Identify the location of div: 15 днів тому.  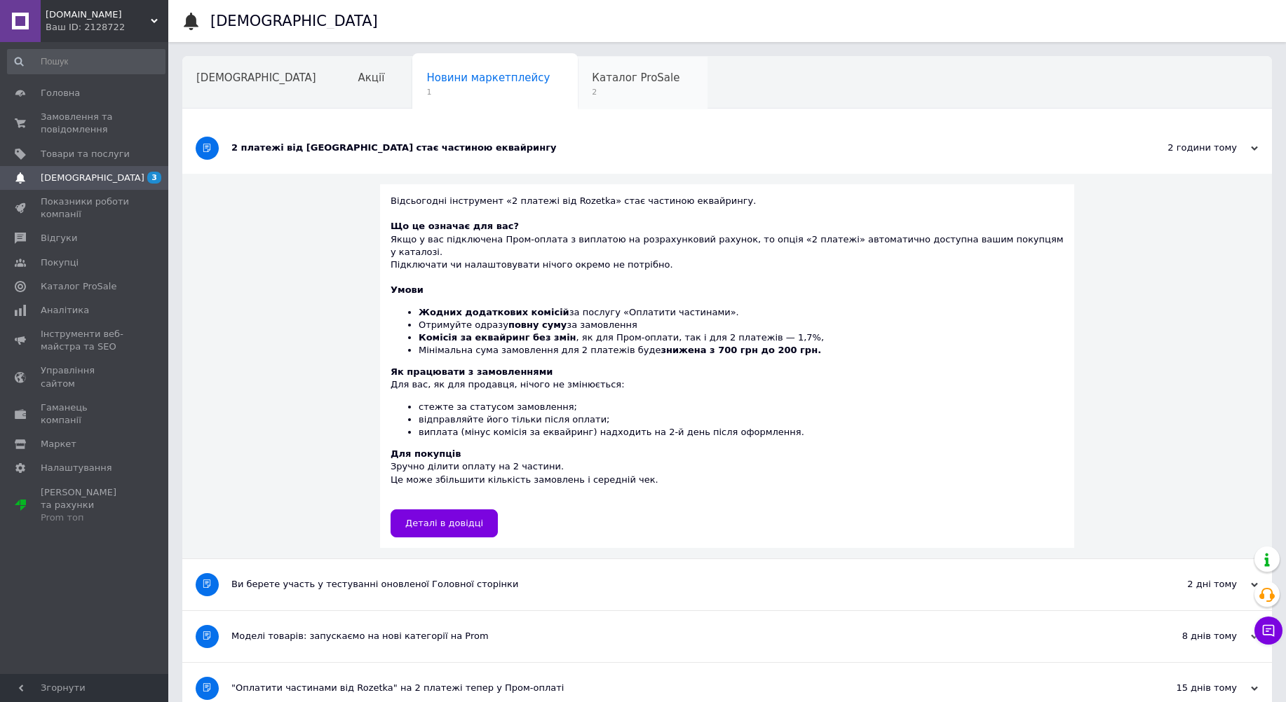
(1188, 688).